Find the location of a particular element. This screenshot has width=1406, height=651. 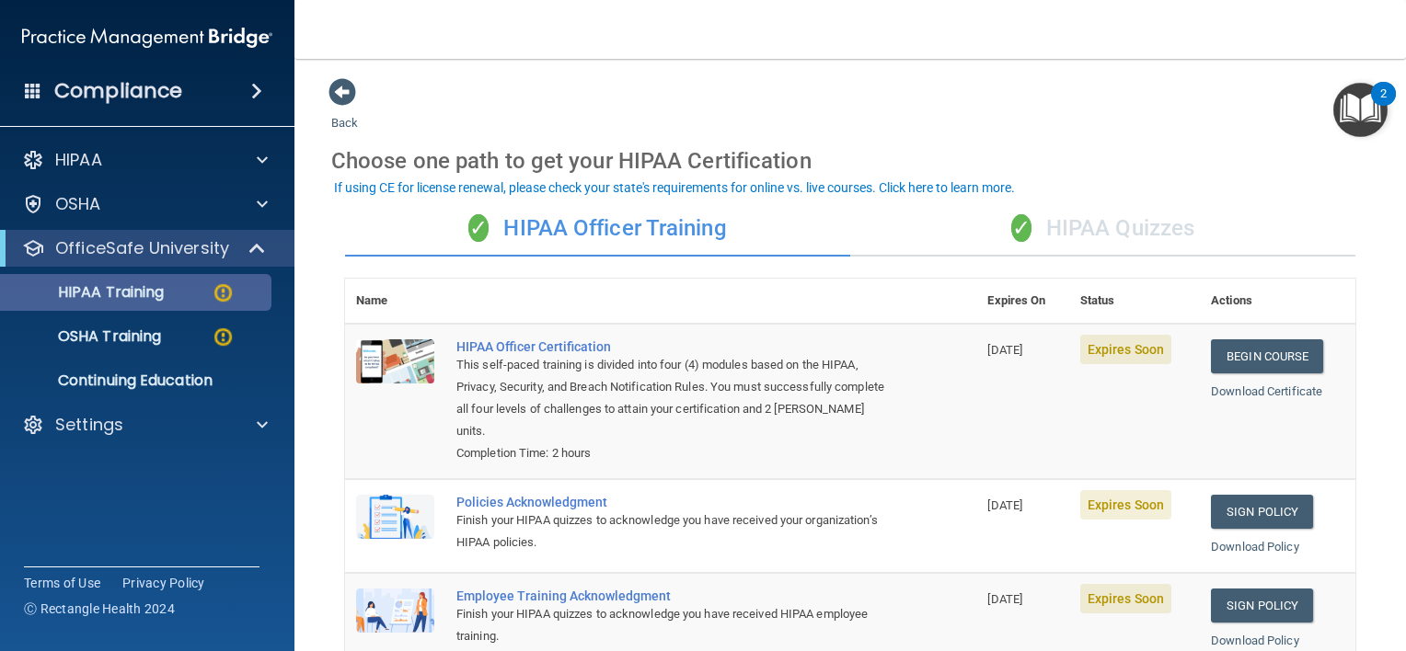

a: Download Certificate is located at coordinates (1266, 391).